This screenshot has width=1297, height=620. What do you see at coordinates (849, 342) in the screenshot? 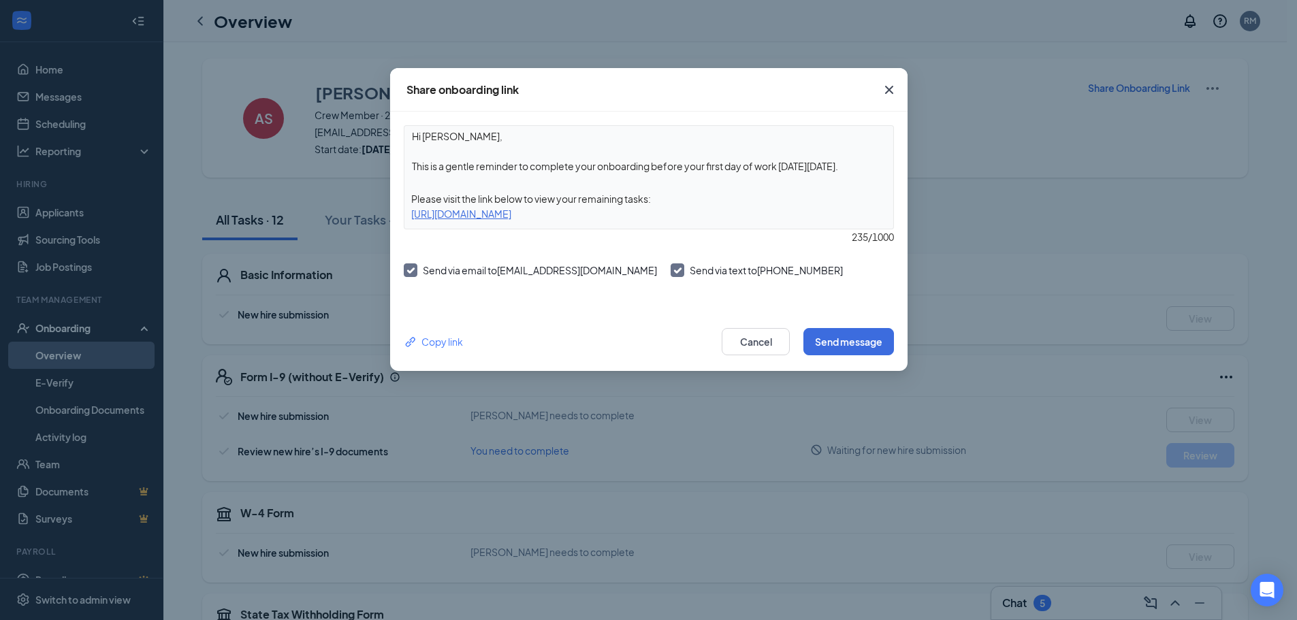
I see `button: Send message` at bounding box center [849, 342].